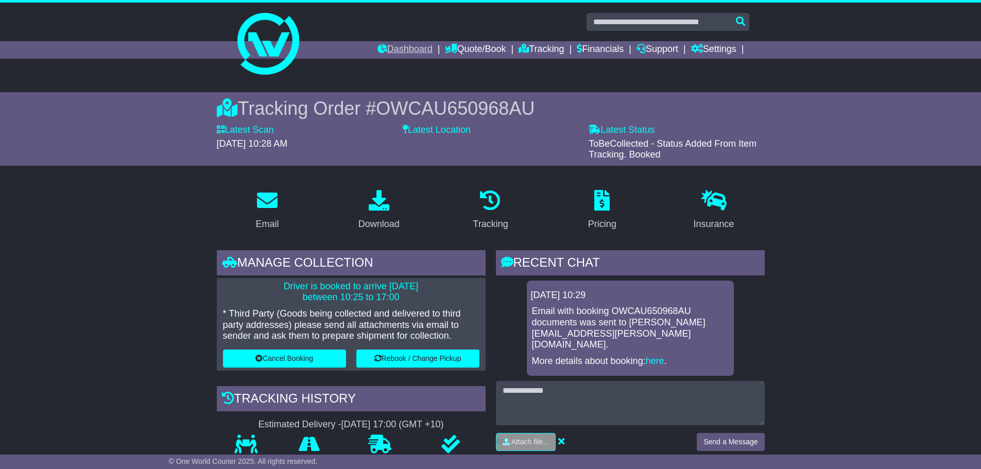  Describe the element at coordinates (713, 211) in the screenshot. I see `a: Insurance` at that location.